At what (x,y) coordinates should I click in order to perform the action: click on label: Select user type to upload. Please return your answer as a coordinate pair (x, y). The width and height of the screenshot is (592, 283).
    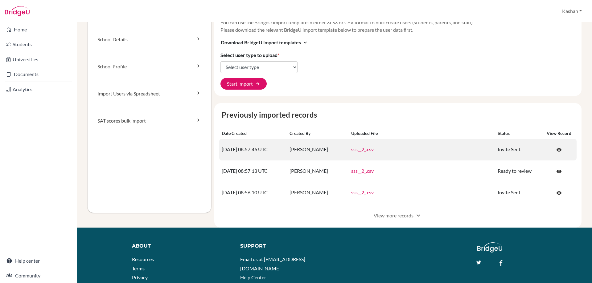
    Looking at the image, I should click on (250, 55).